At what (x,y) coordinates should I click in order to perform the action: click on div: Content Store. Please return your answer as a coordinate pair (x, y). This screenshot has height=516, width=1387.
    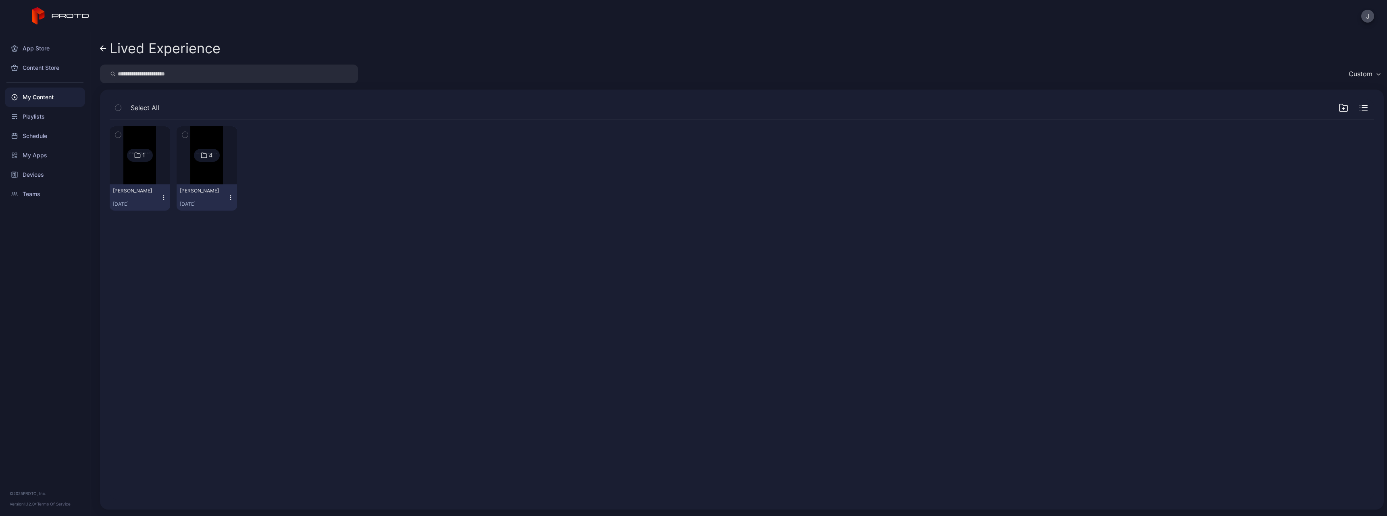
    Looking at the image, I should click on (45, 68).